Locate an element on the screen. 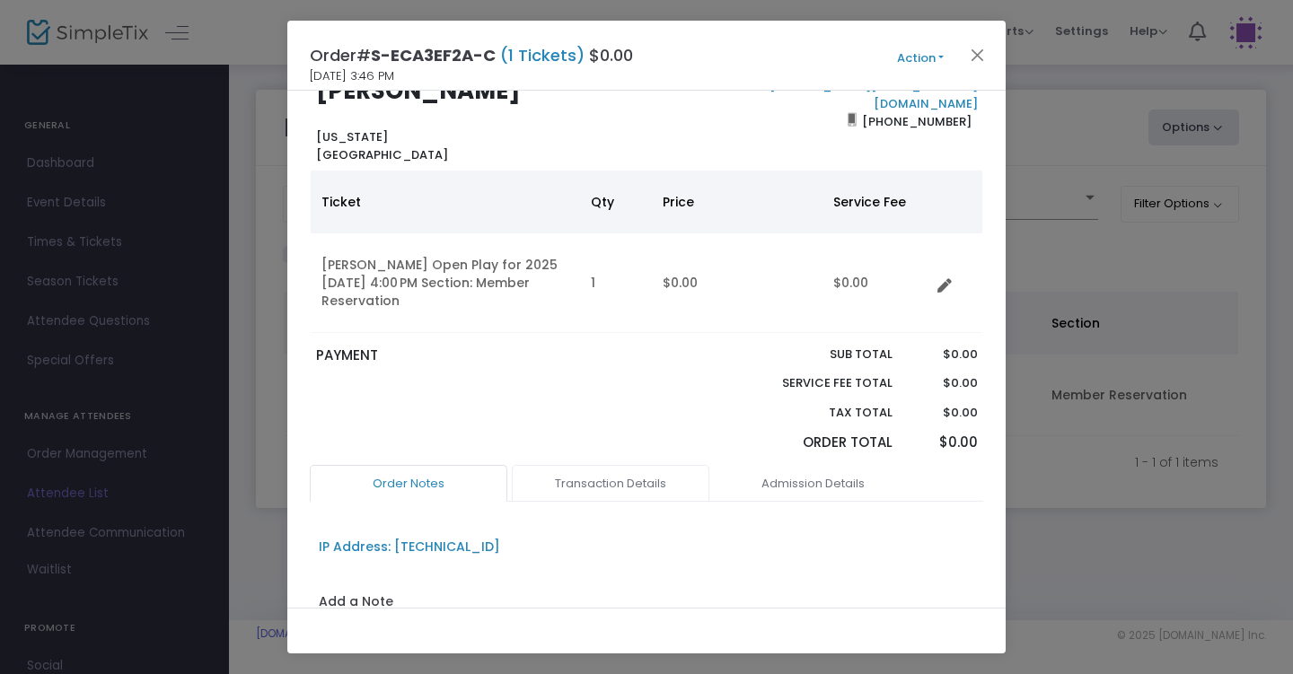 This screenshot has width=1293, height=674. p: Sub total is located at coordinates (816, 355).